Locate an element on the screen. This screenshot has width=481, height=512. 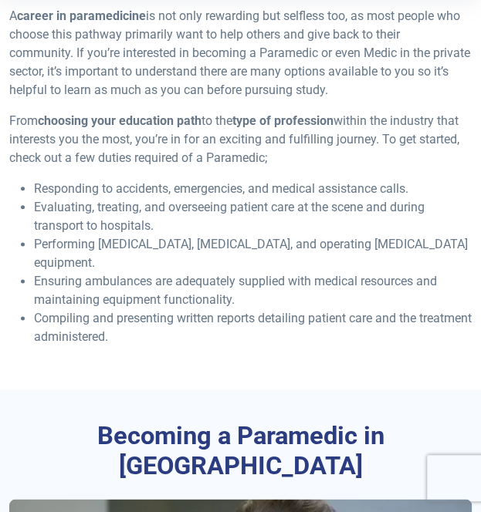
li: Evaluating, treating, and overseeing patient care at the scene and during transport to hospitals. is located at coordinates (252, 217).